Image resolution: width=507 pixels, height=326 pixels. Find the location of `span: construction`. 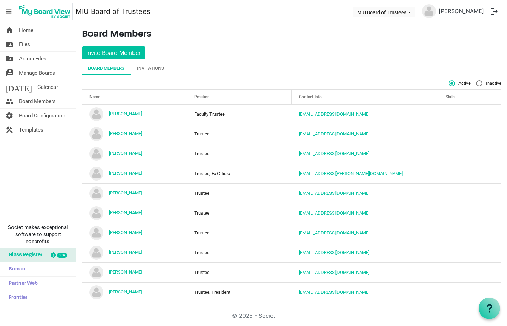

span: construction is located at coordinates (9, 130).